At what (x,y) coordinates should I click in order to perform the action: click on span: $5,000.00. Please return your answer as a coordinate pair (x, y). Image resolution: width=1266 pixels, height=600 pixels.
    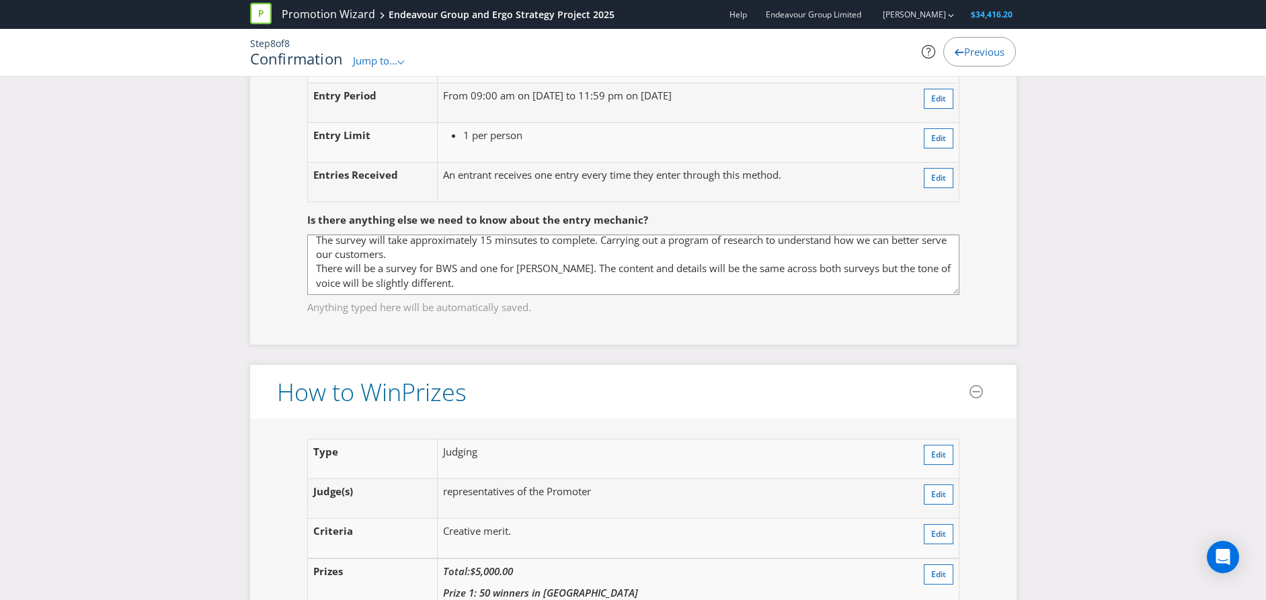
    Looking at the image, I should click on (491, 571).